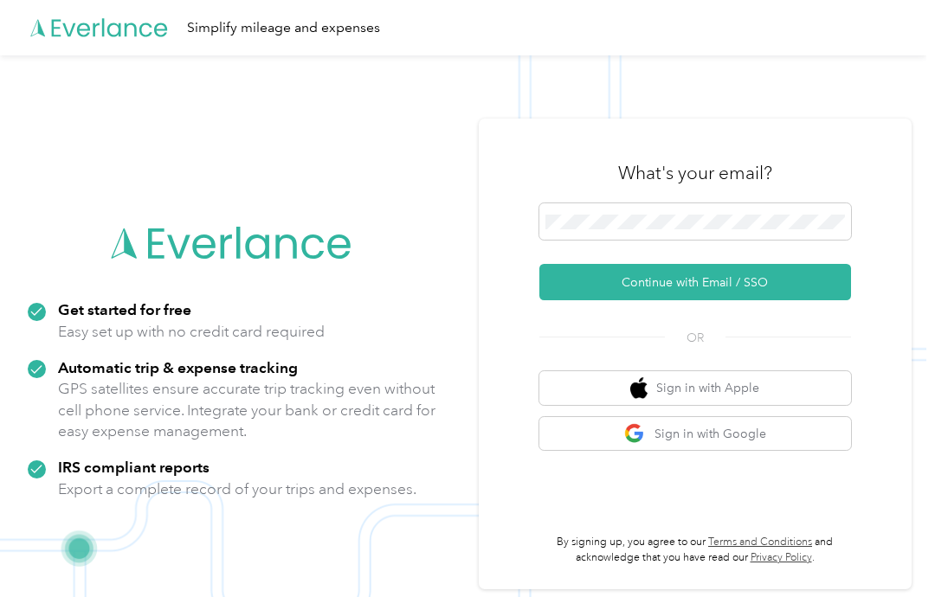  I want to click on button: apple logoSign in with Apple, so click(695, 388).